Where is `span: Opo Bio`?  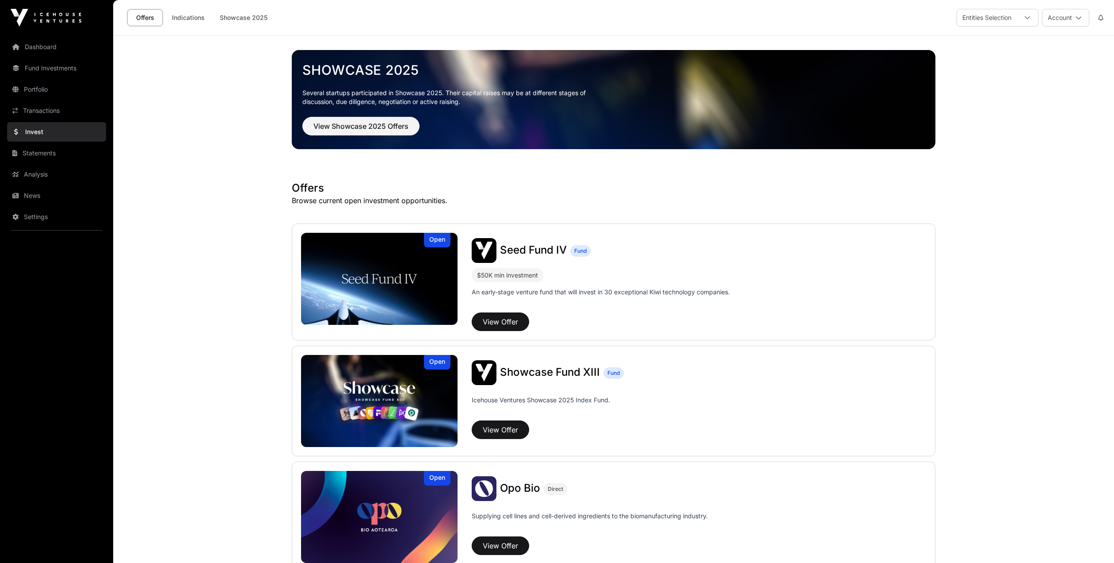 span: Opo Bio is located at coordinates (520, 487).